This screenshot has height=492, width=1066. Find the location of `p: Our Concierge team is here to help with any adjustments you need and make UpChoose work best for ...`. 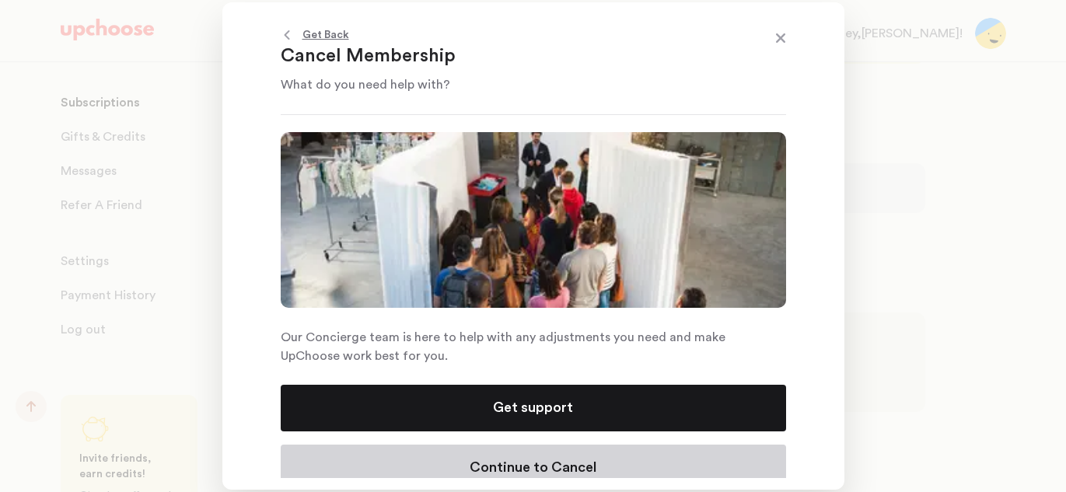

p: Our Concierge team is here to help with any adjustments you need and make UpChoose work best for ... is located at coordinates (534, 347).